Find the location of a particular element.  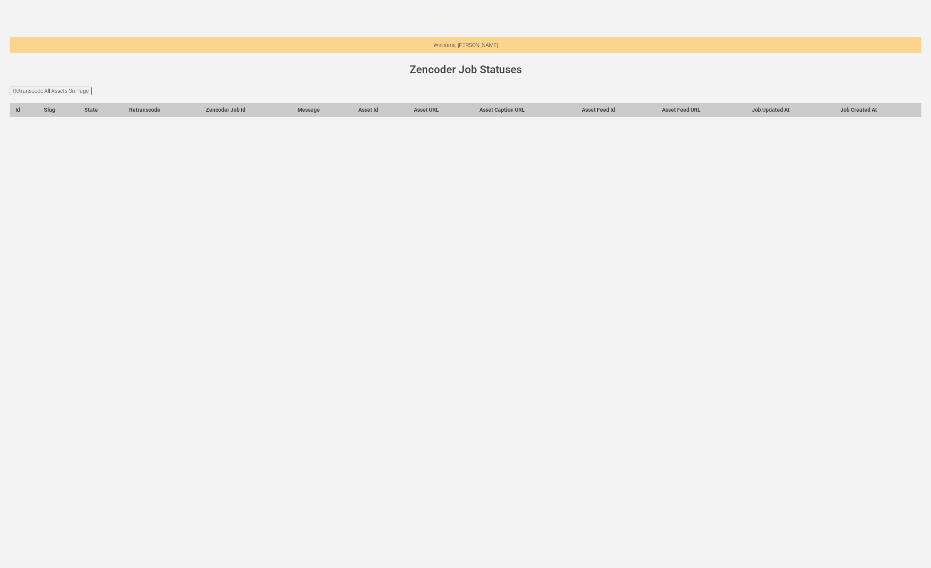

th: Slug is located at coordinates (59, 109).